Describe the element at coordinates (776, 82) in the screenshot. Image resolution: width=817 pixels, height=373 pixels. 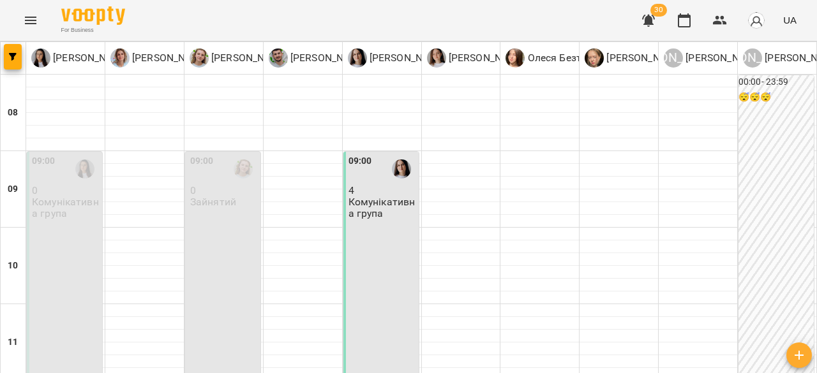
I see `h6: 00:00 - 23:59` at that location.